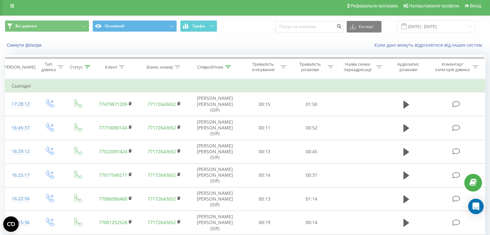 The height and width of the screenshot is (235, 490). What do you see at coordinates (160, 67) in the screenshot?
I see `div: Бізнес номер` at bounding box center [160, 67].